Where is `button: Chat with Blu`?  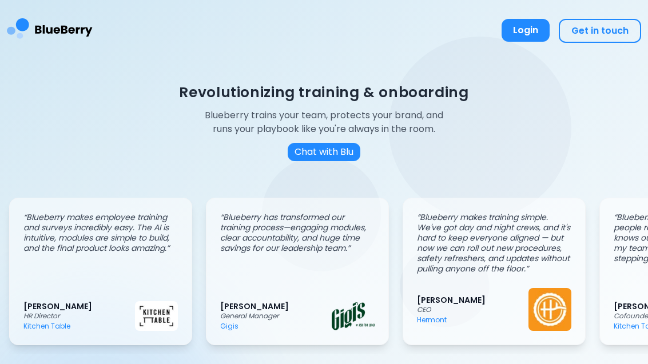
button: Chat with Blu is located at coordinates (324, 152).